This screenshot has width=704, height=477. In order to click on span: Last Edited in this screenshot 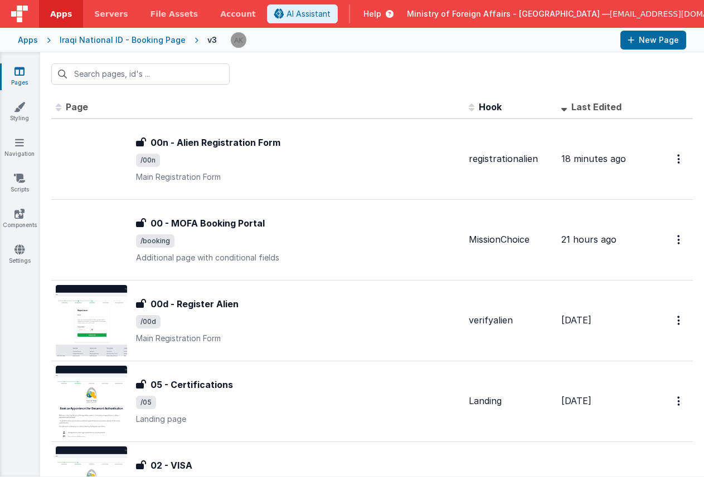, I will do `click(596, 107)`.